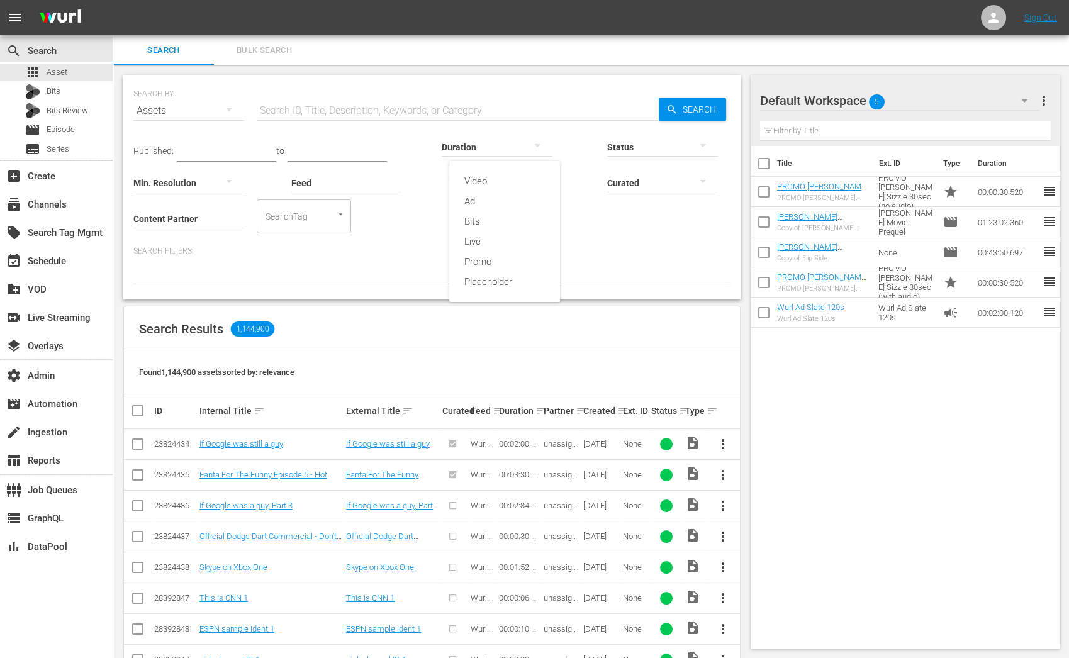 The image size is (1069, 658). I want to click on div: Promo, so click(504, 262).